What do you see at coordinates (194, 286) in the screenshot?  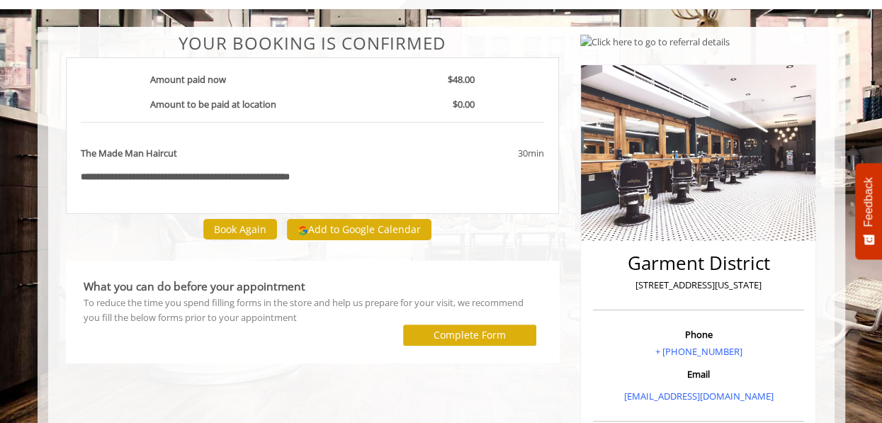 I see `b: What you can do before your appointment` at bounding box center [194, 286].